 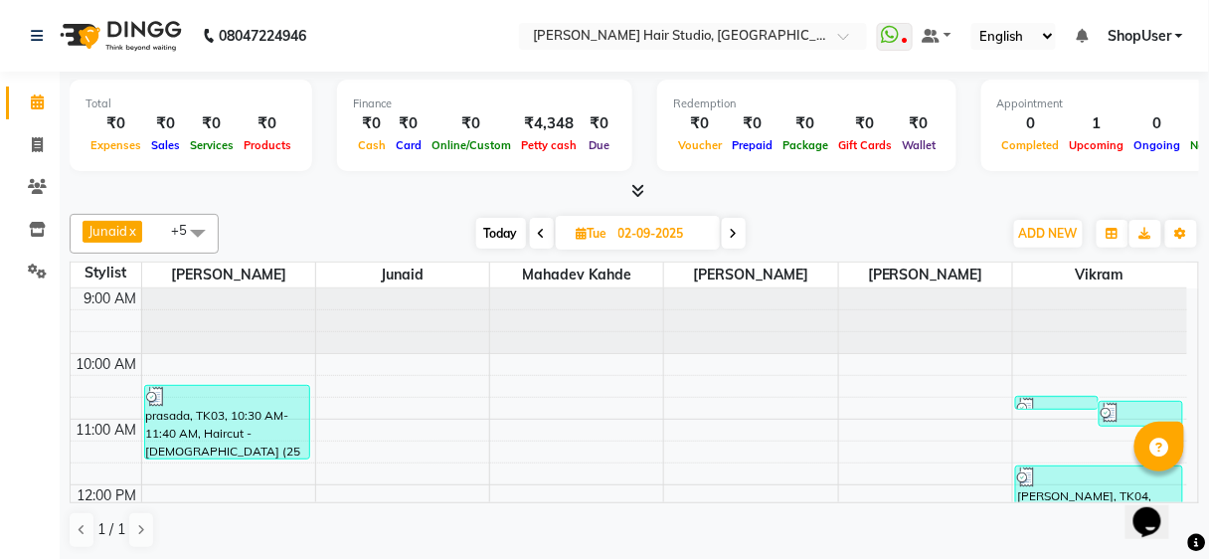 What do you see at coordinates (267, 145) in the screenshot?
I see `span: Products` at bounding box center [267, 145].